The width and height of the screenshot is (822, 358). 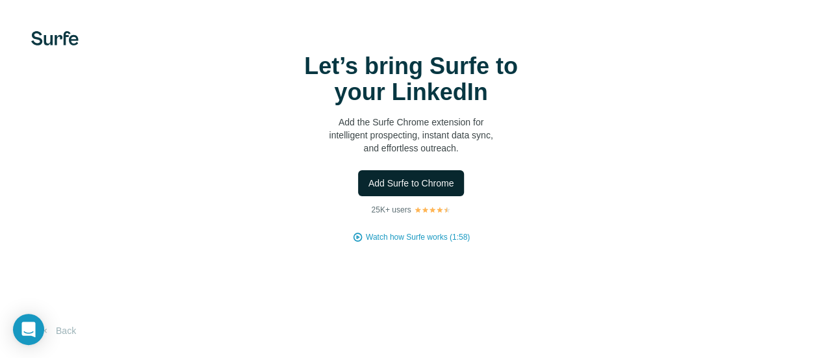 What do you see at coordinates (58, 331) in the screenshot?
I see `button: Back` at bounding box center [58, 331].